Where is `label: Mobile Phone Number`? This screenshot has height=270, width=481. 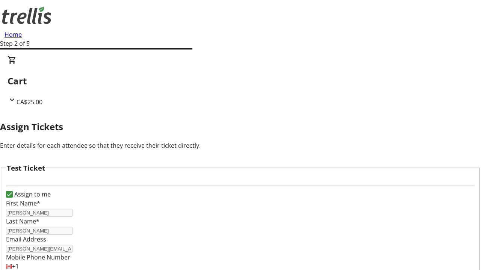
label: Mobile Phone Number is located at coordinates (38, 258).